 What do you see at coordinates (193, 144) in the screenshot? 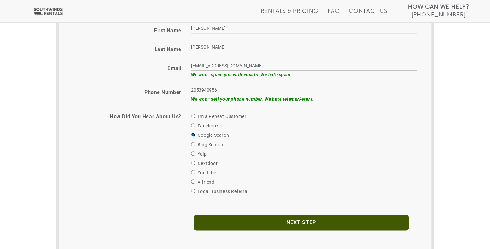
I see `input: Bing Search` at bounding box center [193, 144].